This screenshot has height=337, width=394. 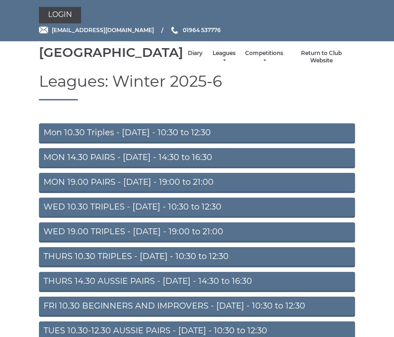 What do you see at coordinates (197, 87) in the screenshot?
I see `h1: Leagues: Winter 2025-6` at bounding box center [197, 87].